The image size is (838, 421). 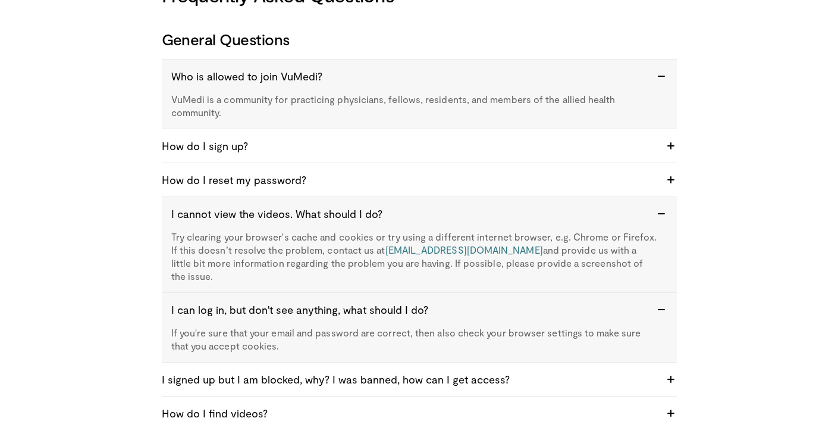 What do you see at coordinates (411, 379) in the screenshot?
I see `h4: I signed up but I am blocked, why? I was banned, how can I get access?` at bounding box center [411, 379].